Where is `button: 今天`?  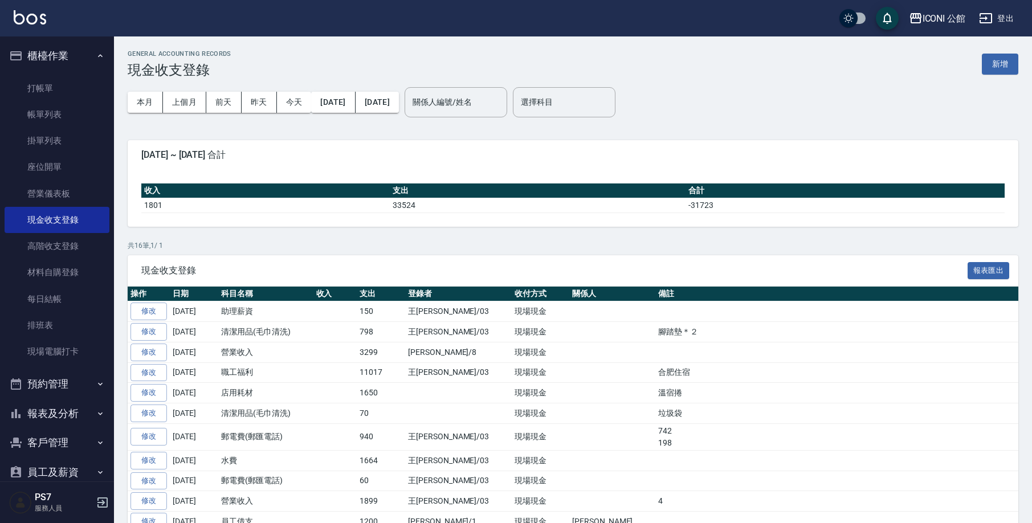
button: 今天 is located at coordinates (294, 102).